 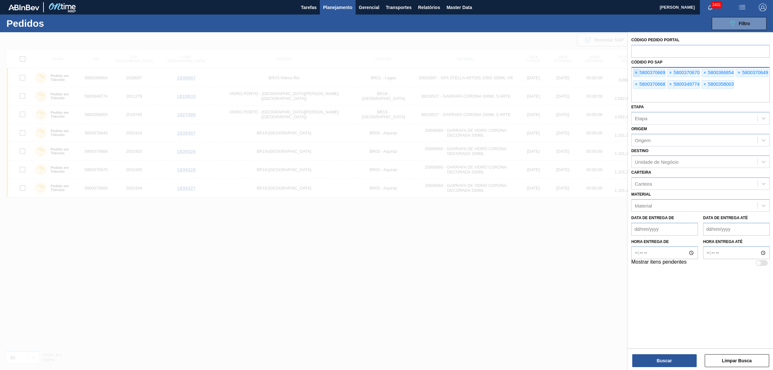 What do you see at coordinates (369, 7) in the screenshot?
I see `span: Gerencial` at bounding box center [369, 7].